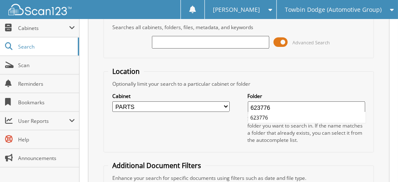  Describe the element at coordinates (157, 165) in the screenshot. I see `legend: Additional Document Filters` at that location.